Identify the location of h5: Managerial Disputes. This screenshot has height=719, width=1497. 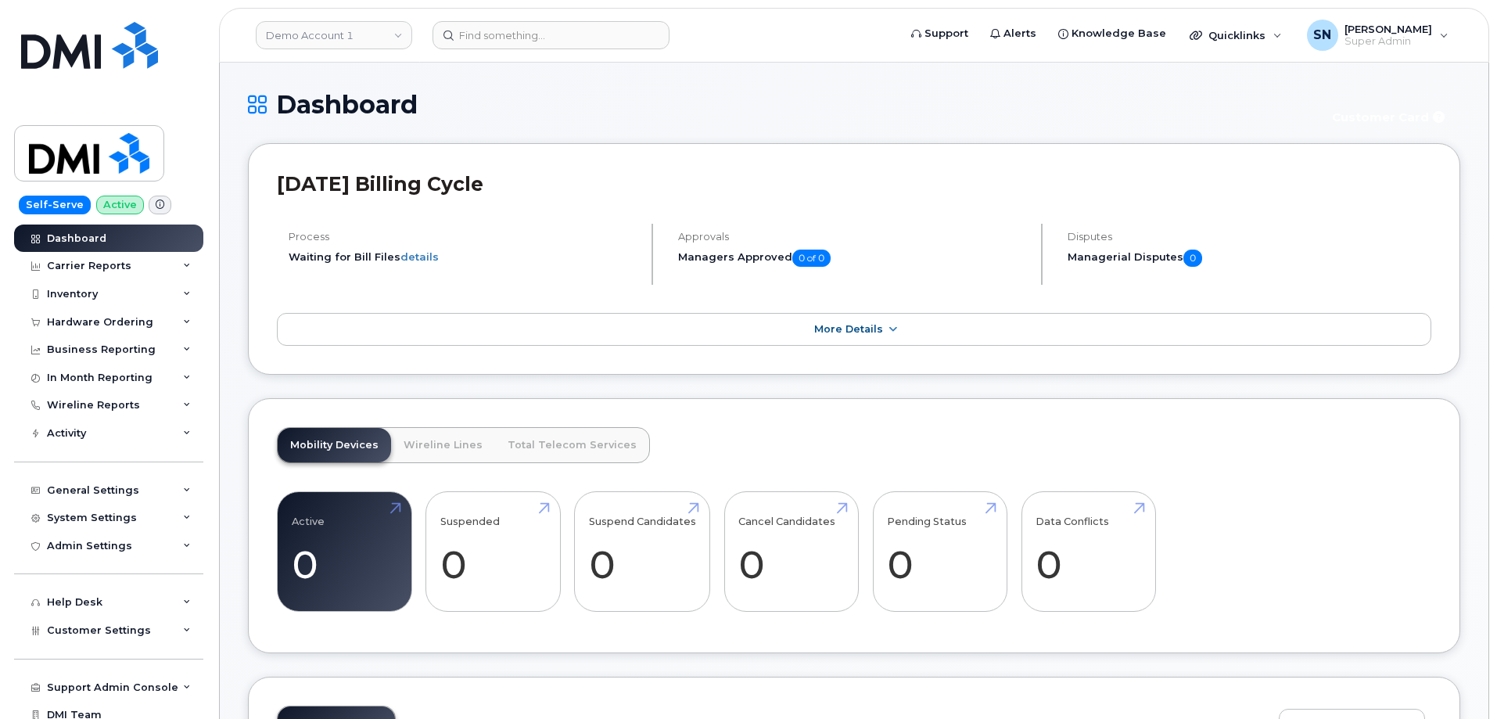
(1249, 258).